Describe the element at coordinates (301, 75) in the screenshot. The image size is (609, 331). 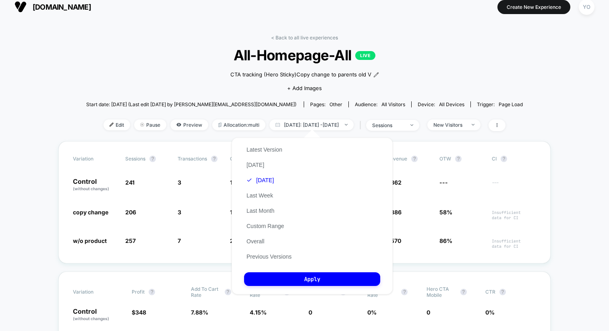
I see `span: CTA tracking (Hero Sticky)Copy change to parents old V` at that location.